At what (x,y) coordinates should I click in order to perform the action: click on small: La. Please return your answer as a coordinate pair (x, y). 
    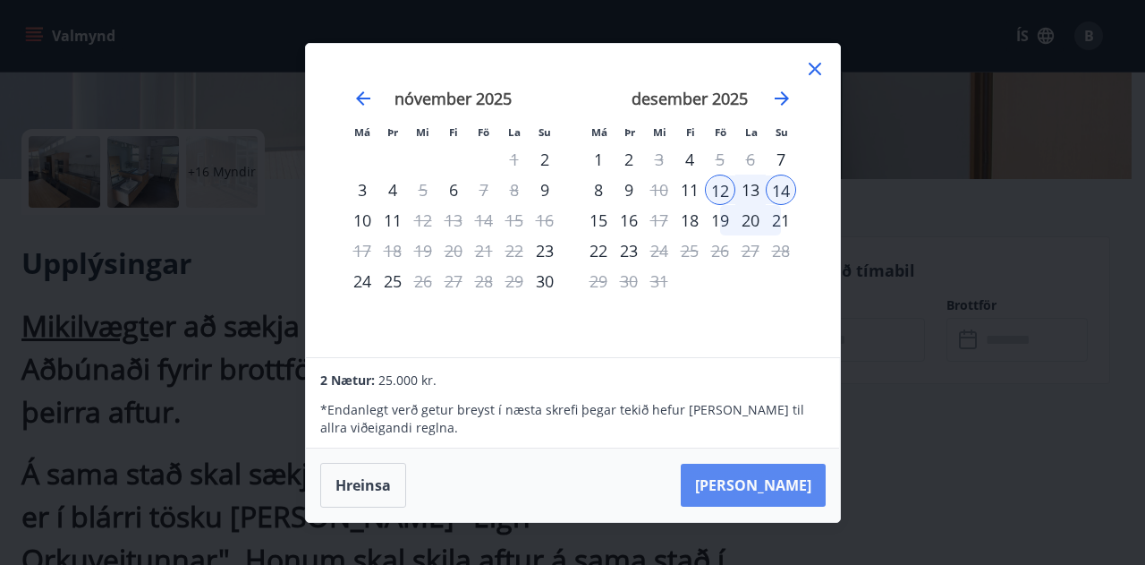
    Looking at the image, I should click on (752, 132).